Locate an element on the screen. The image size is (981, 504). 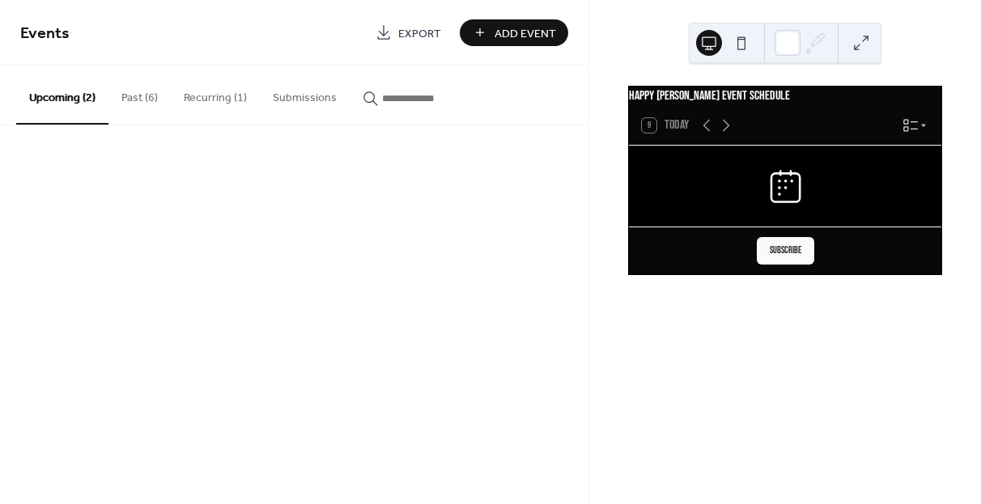
span: Events is located at coordinates (44, 33).